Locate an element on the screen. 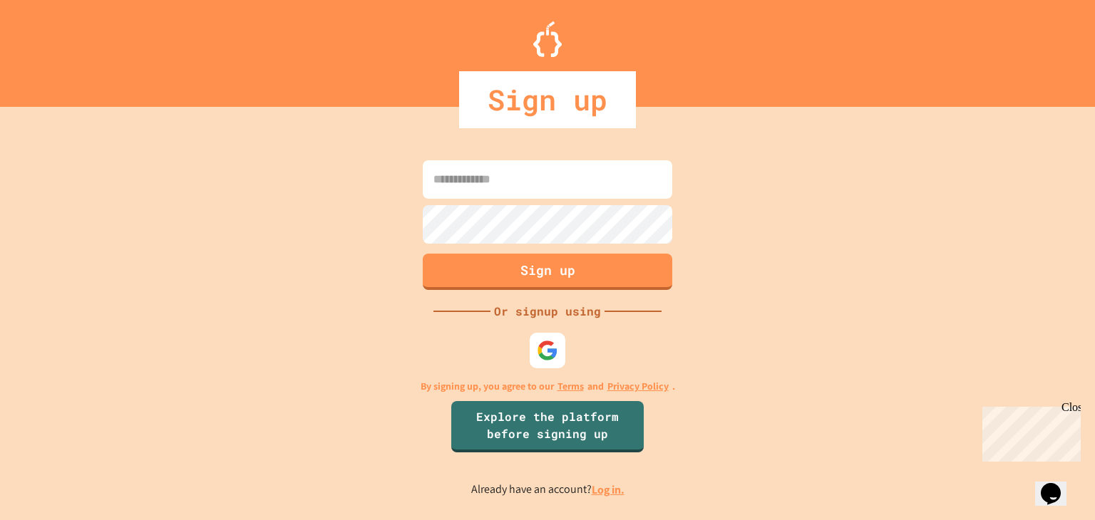 The image size is (1095, 520). p: Already have an account? is located at coordinates (548, 490).